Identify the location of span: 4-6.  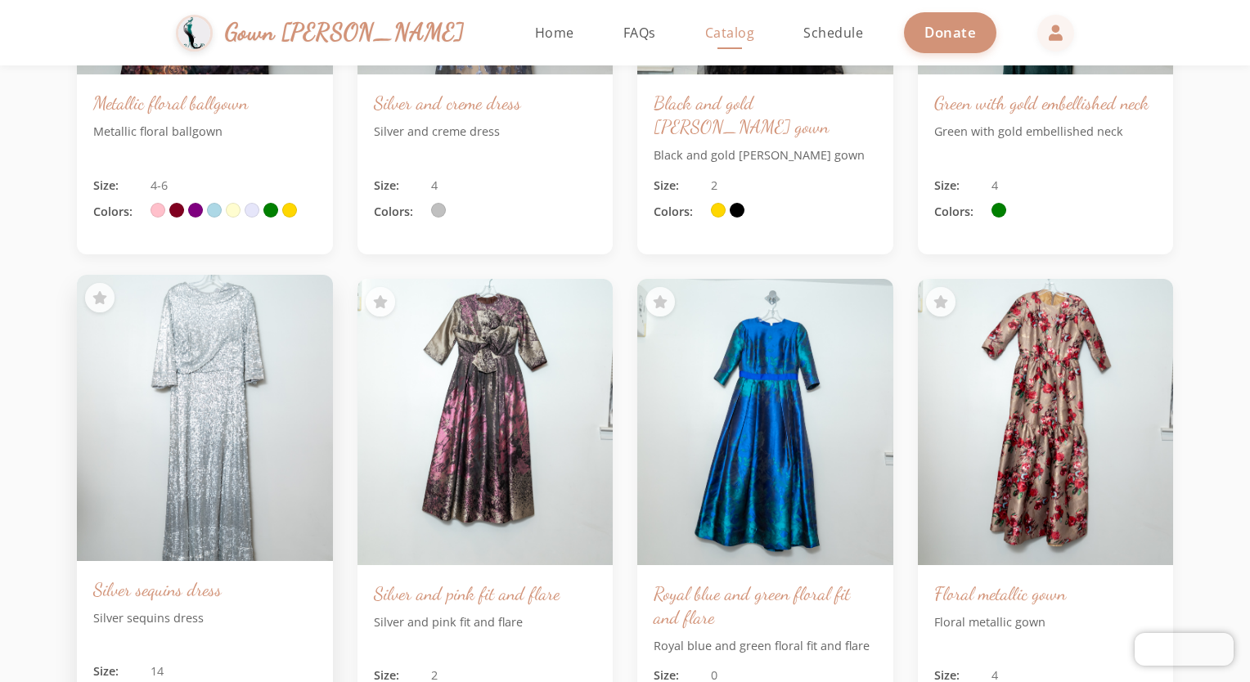
(159, 186).